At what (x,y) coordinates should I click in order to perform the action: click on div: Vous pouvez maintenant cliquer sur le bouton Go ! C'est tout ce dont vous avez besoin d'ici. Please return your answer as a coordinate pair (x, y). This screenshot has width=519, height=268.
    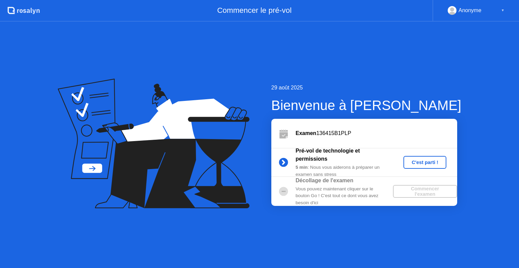
    Looking at the image, I should click on (344, 196).